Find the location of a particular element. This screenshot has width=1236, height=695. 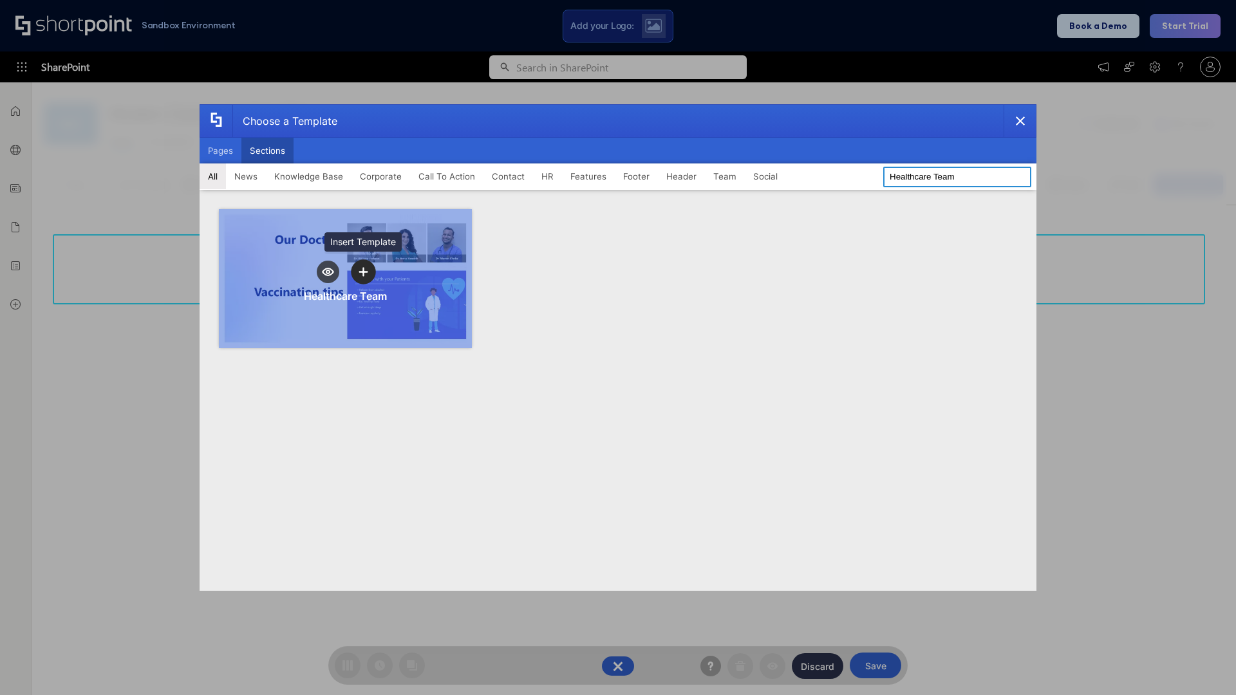

button: Social is located at coordinates (765, 176).